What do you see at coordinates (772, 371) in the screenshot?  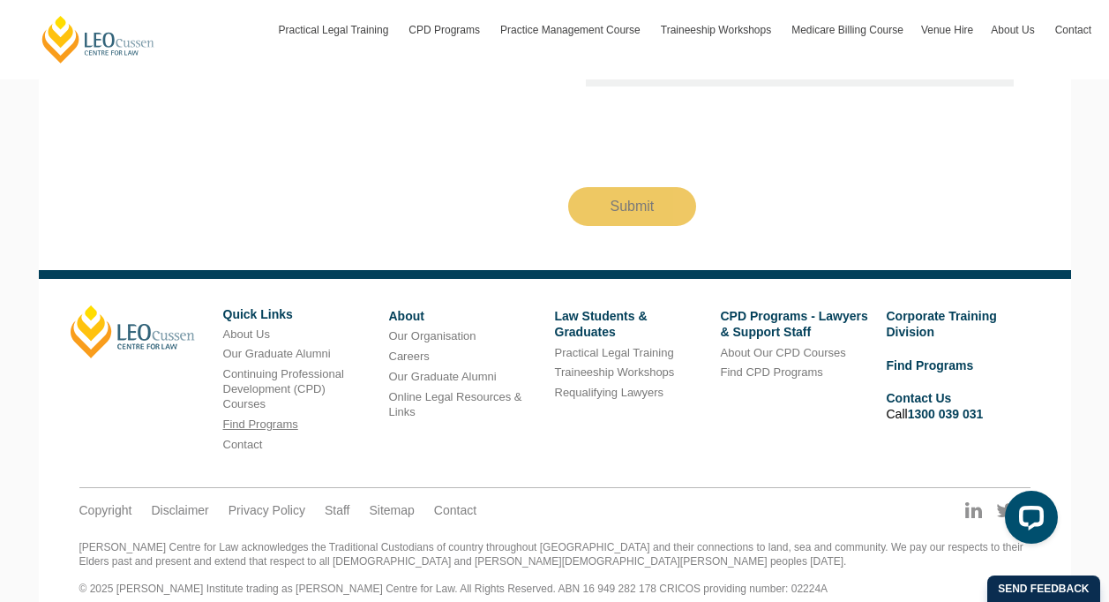 I see `a: Find CPD Programs` at bounding box center [772, 371].